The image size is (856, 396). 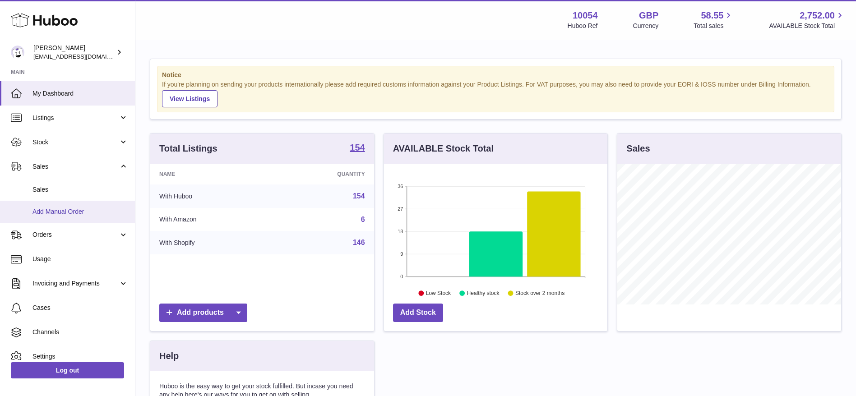 What do you see at coordinates (80, 259) in the screenshot?
I see `span: Usage` at bounding box center [80, 259].